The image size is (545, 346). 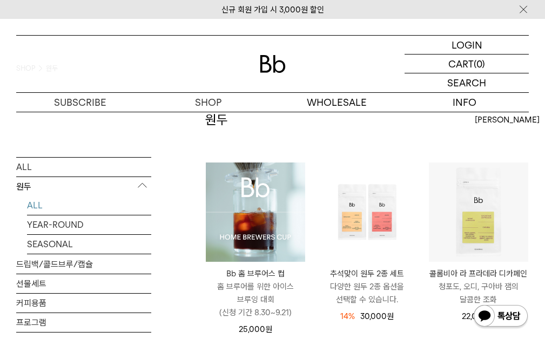 I want to click on img: 로고, so click(x=273, y=64).